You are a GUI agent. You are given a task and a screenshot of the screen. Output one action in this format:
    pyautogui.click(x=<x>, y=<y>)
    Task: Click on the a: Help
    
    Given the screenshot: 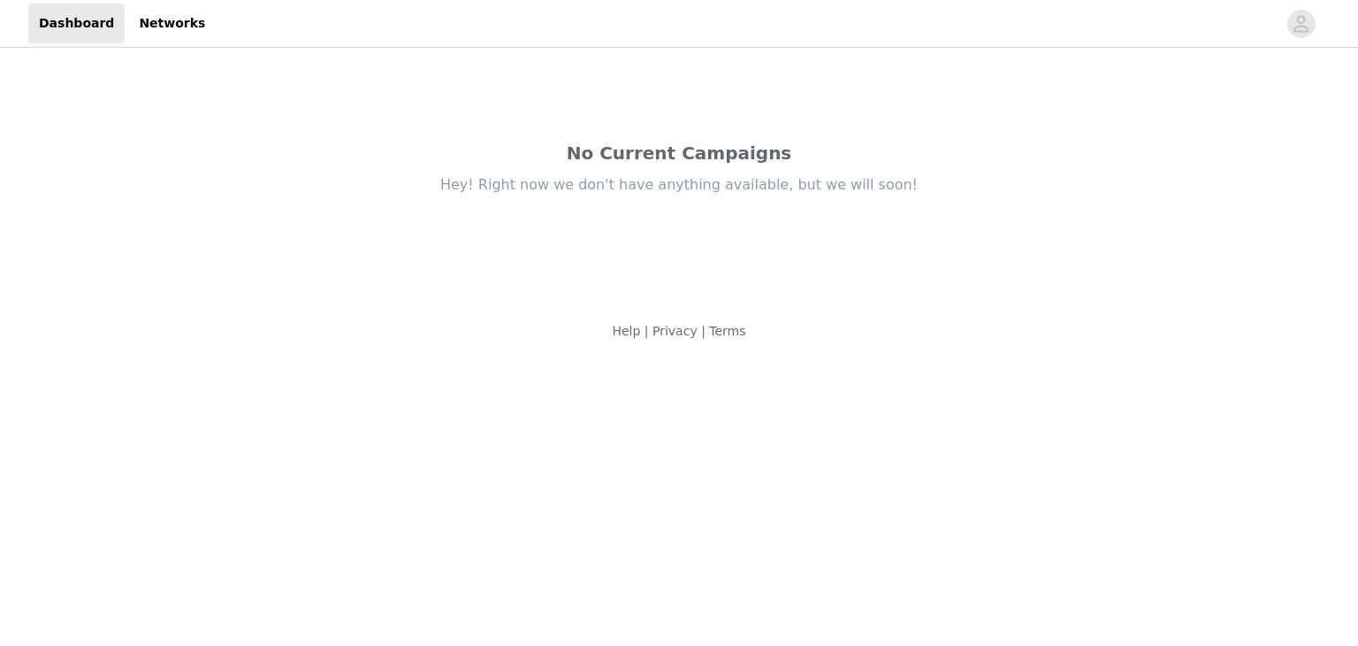 What is the action you would take?
    pyautogui.click(x=626, y=331)
    